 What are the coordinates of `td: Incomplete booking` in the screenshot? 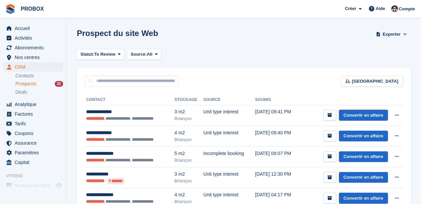 It's located at (229, 157).